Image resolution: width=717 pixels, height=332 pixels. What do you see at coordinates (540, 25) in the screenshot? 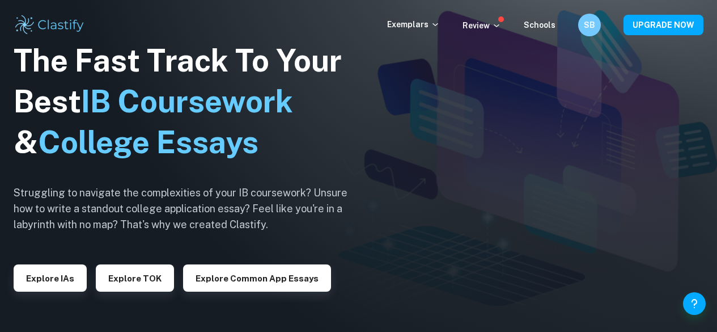
I see `a: Schools` at bounding box center [540, 25].